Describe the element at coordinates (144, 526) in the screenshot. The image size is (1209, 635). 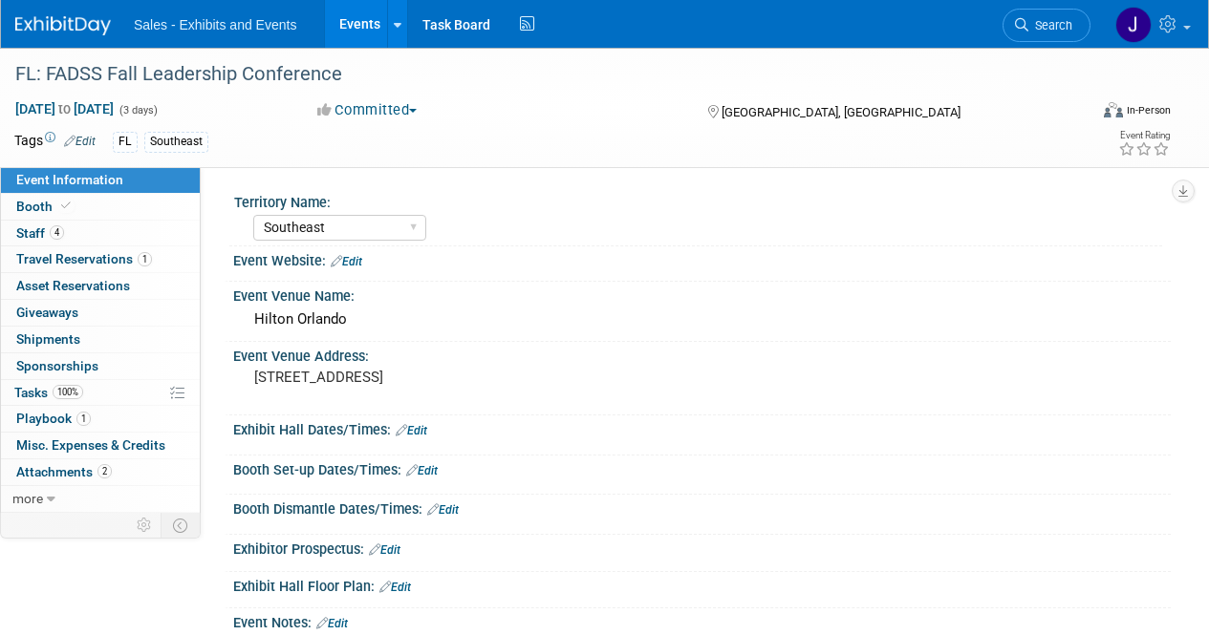
I see `td: Personalize Event Tab Strip` at that location.